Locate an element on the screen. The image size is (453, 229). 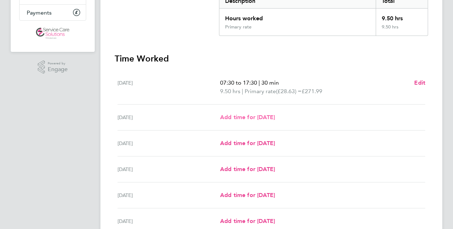
span: Edit is located at coordinates (419, 83).